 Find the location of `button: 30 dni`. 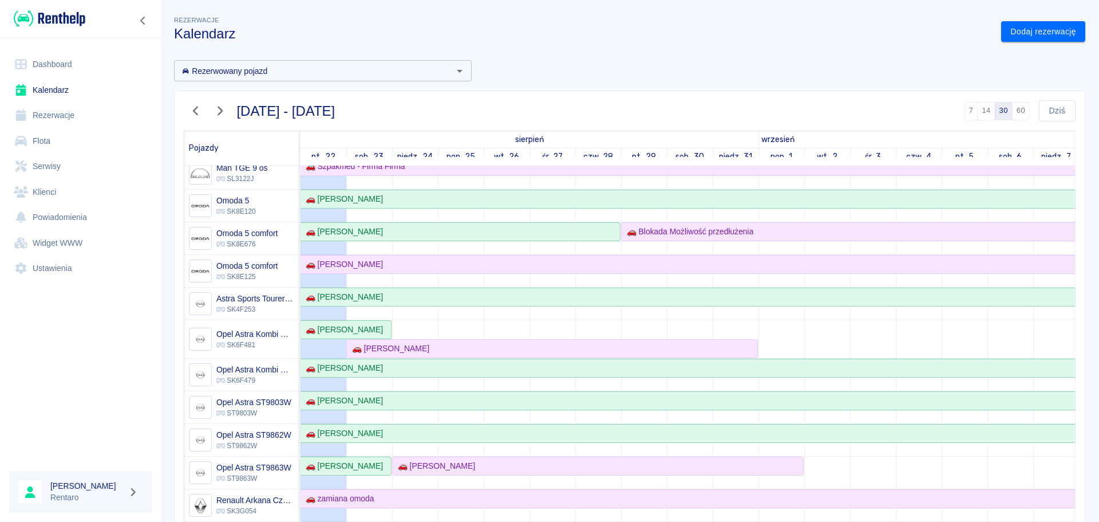

button: 30 dni is located at coordinates (1004, 111).